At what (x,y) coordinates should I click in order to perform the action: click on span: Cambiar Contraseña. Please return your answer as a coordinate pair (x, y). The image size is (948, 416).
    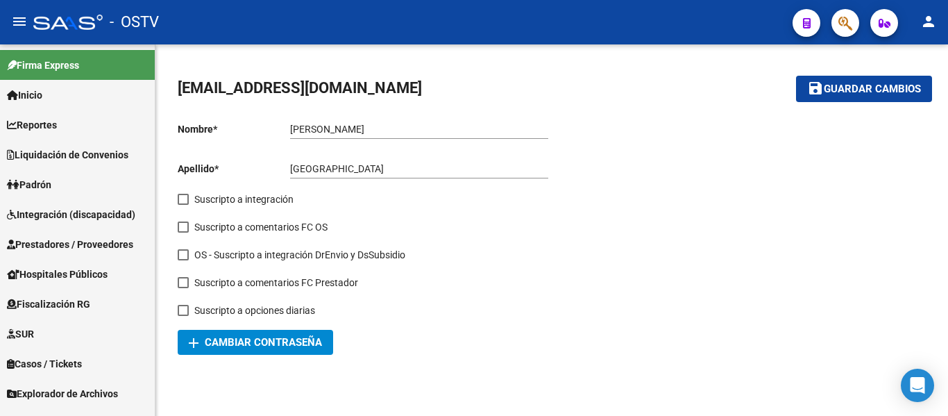
    Looking at the image, I should click on (255, 342).